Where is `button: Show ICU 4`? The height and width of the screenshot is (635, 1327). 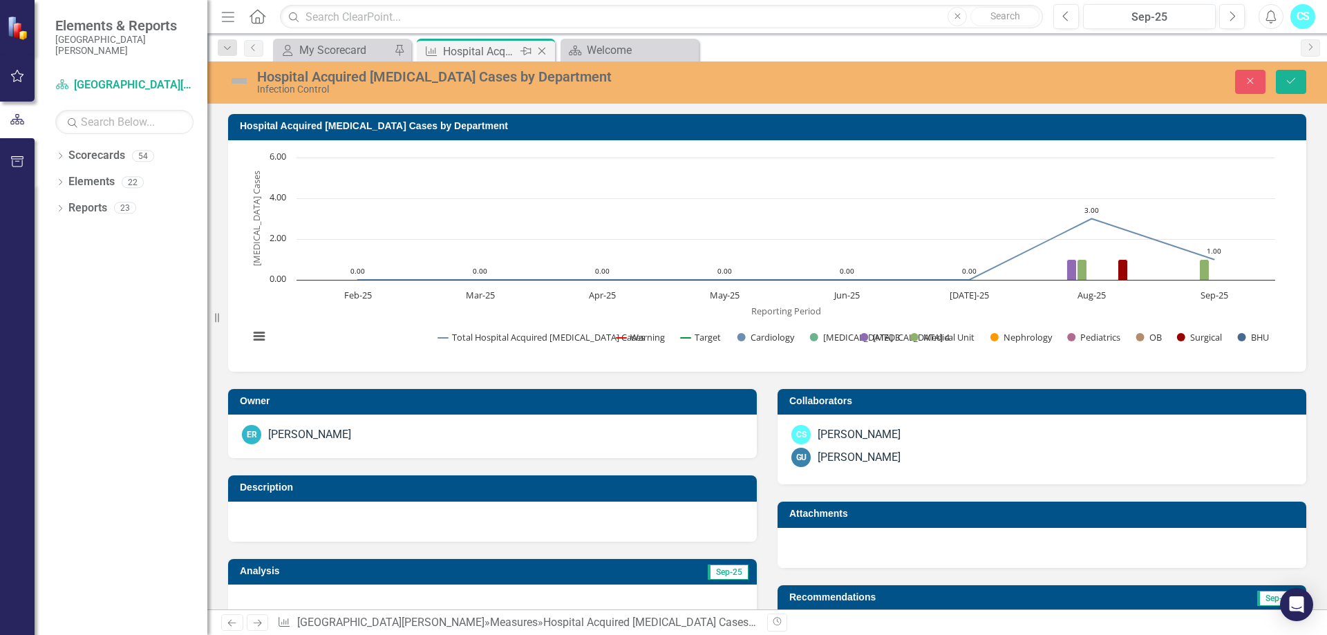
button: Show ICU 4 is located at coordinates (877, 337).